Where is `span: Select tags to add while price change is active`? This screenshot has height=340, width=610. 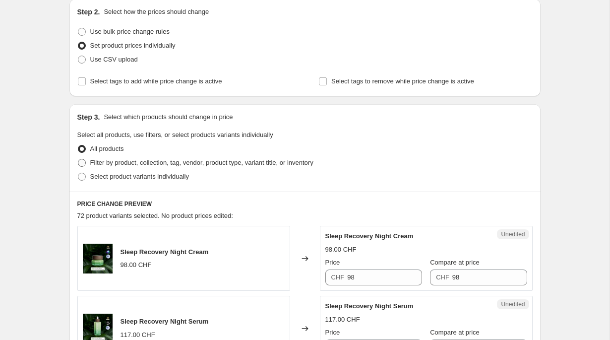
span: Select tags to add while price change is active is located at coordinates (156, 81).